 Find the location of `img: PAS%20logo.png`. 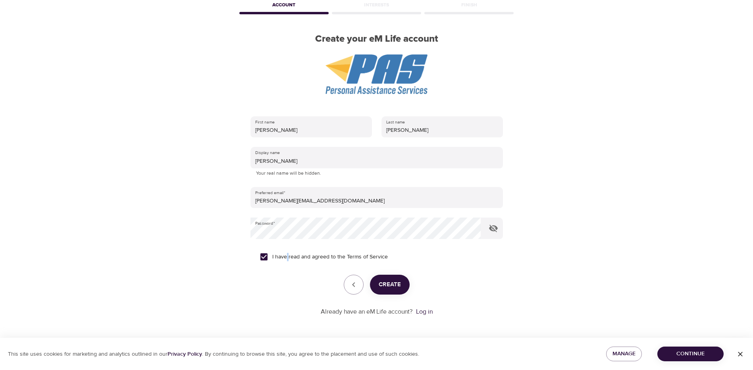

img: PAS%20logo.png is located at coordinates (376, 74).